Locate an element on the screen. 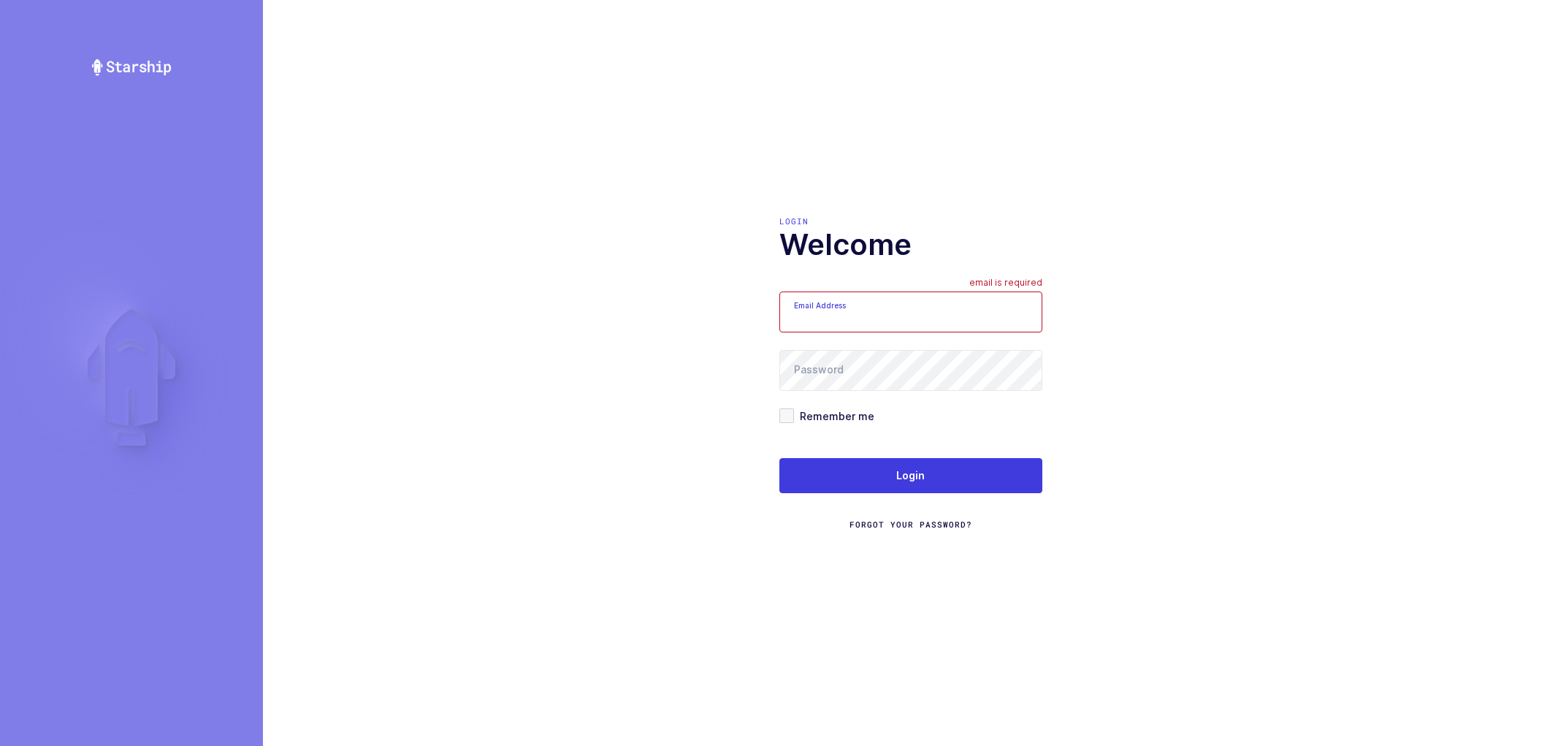 The image size is (1558, 746). input: Password is located at coordinates (911, 370).